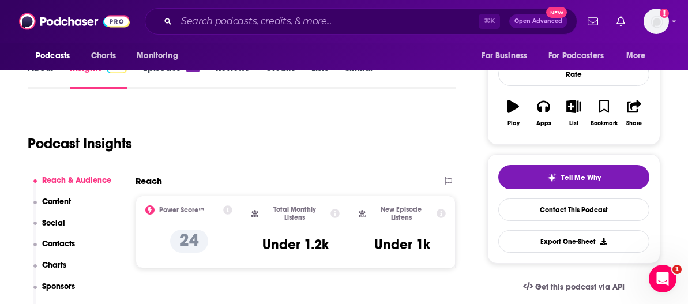 The width and height of the screenshot is (688, 304). What do you see at coordinates (574, 74) in the screenshot?
I see `div: Rate` at bounding box center [574, 74].